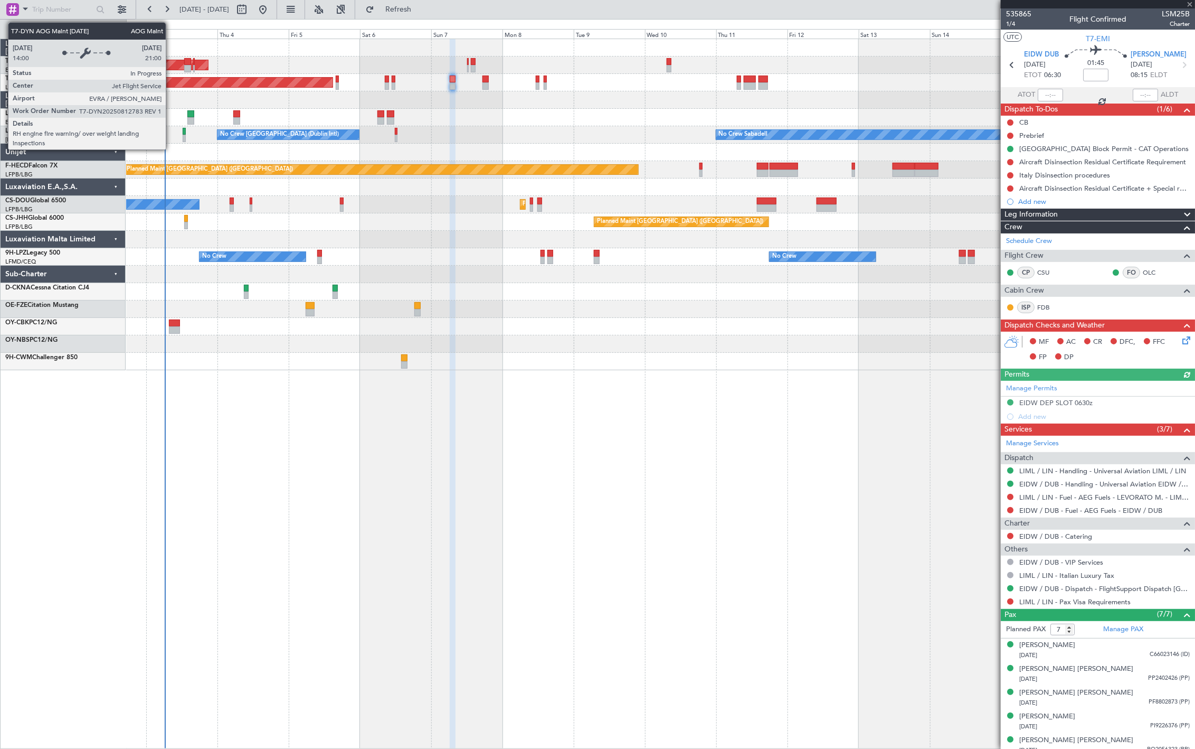 The image size is (1195, 749). Describe the element at coordinates (743, 135) in the screenshot. I see `div: No Crew Sabadell` at that location.